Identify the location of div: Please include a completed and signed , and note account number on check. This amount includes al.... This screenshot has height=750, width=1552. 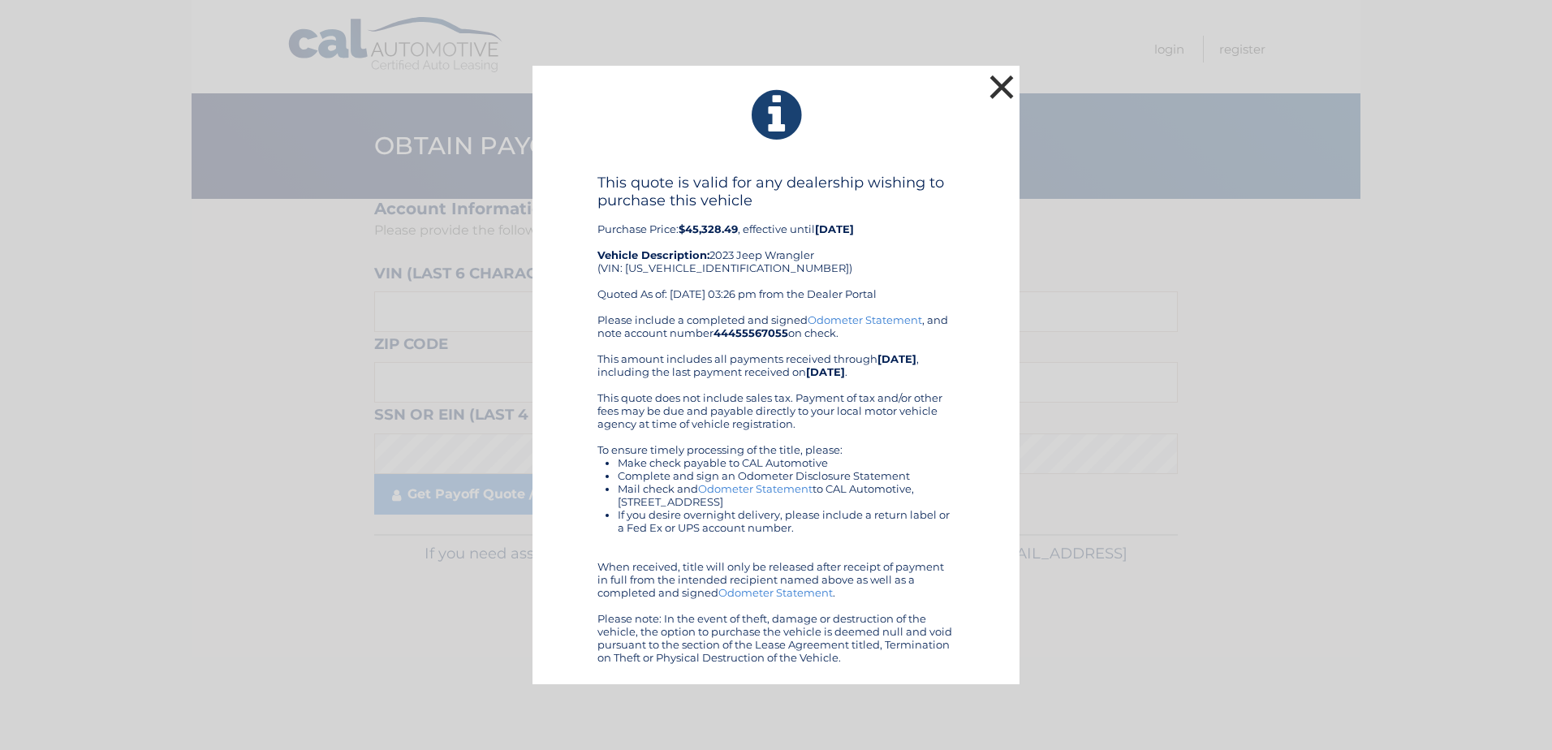
(776, 489).